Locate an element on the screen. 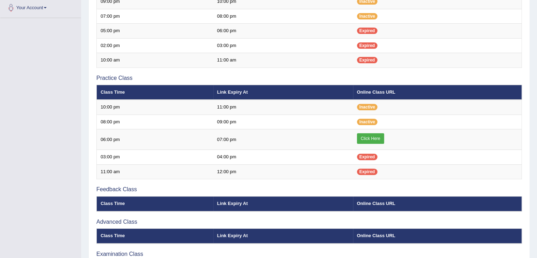 Image resolution: width=537 pixels, height=258 pixels. a: Click Here is located at coordinates (370, 138).